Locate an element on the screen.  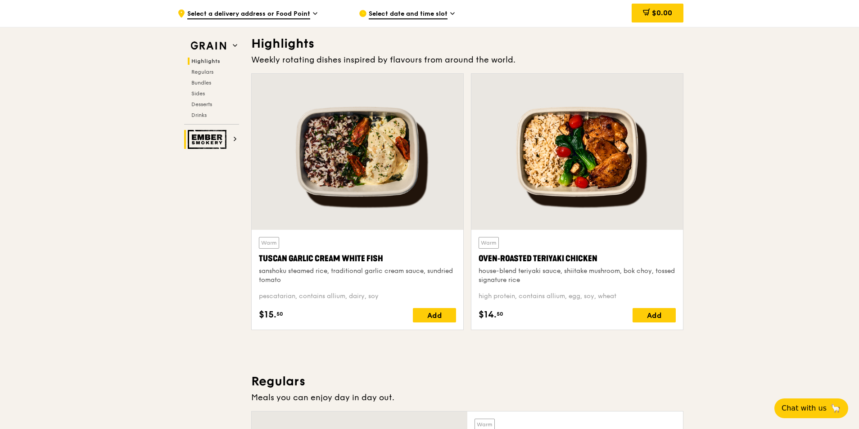
h3: Regulars is located at coordinates (467, 382).